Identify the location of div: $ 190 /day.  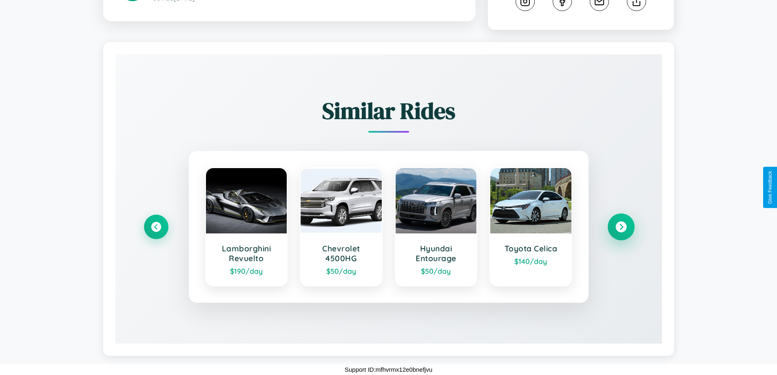
(246, 271).